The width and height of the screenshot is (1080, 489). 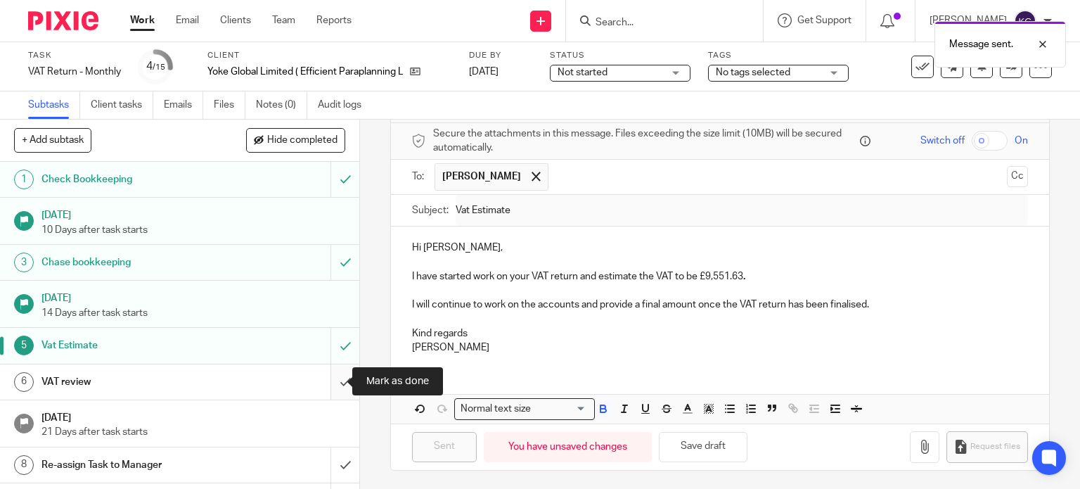 I want to click on p: 10 Days after task starts, so click(x=193, y=230).